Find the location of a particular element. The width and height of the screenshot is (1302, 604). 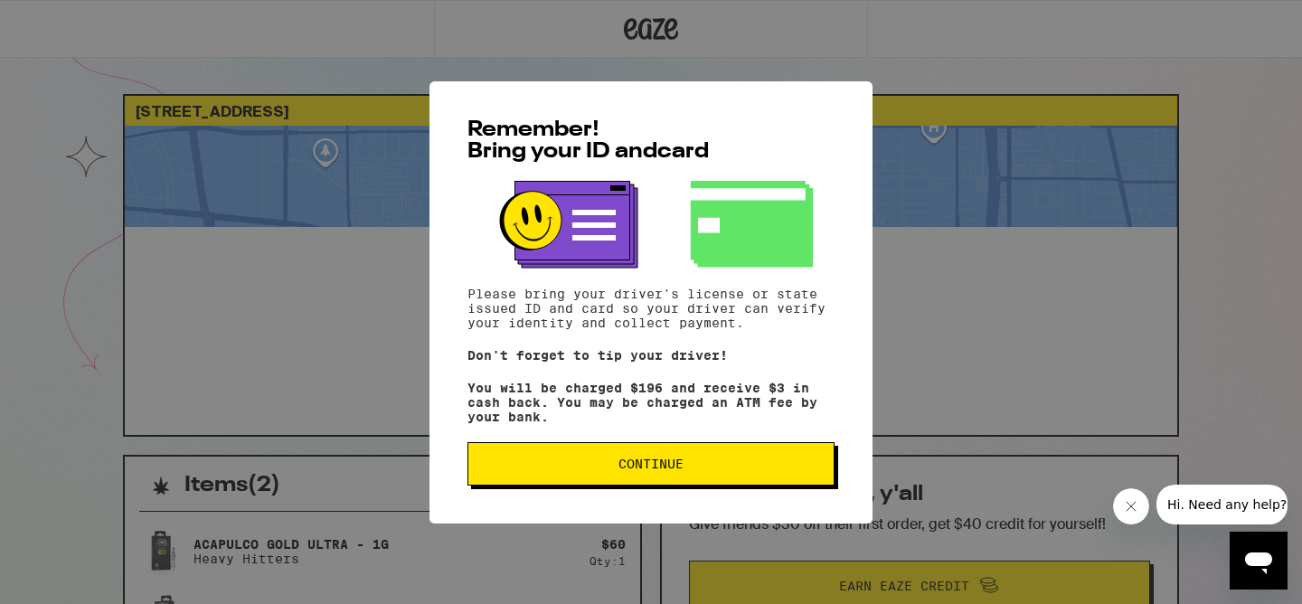

p: Don't forget to tip your driver! is located at coordinates (651, 355).